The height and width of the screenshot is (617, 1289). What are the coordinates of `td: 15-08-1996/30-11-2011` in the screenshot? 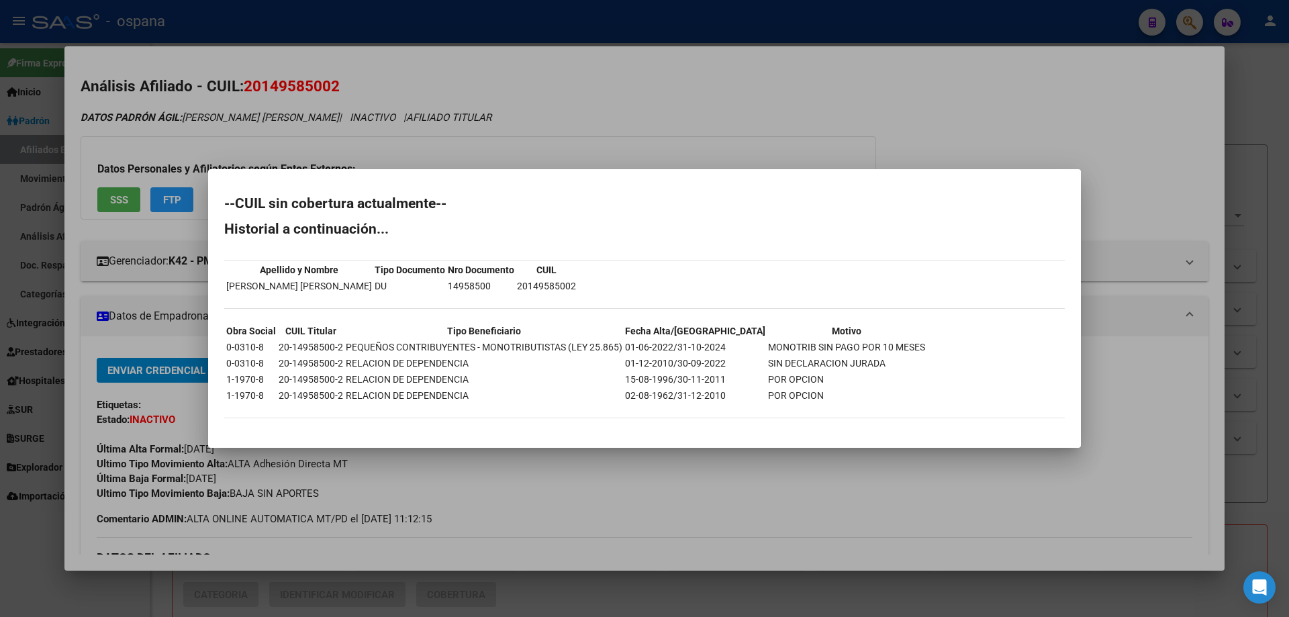 It's located at (695, 379).